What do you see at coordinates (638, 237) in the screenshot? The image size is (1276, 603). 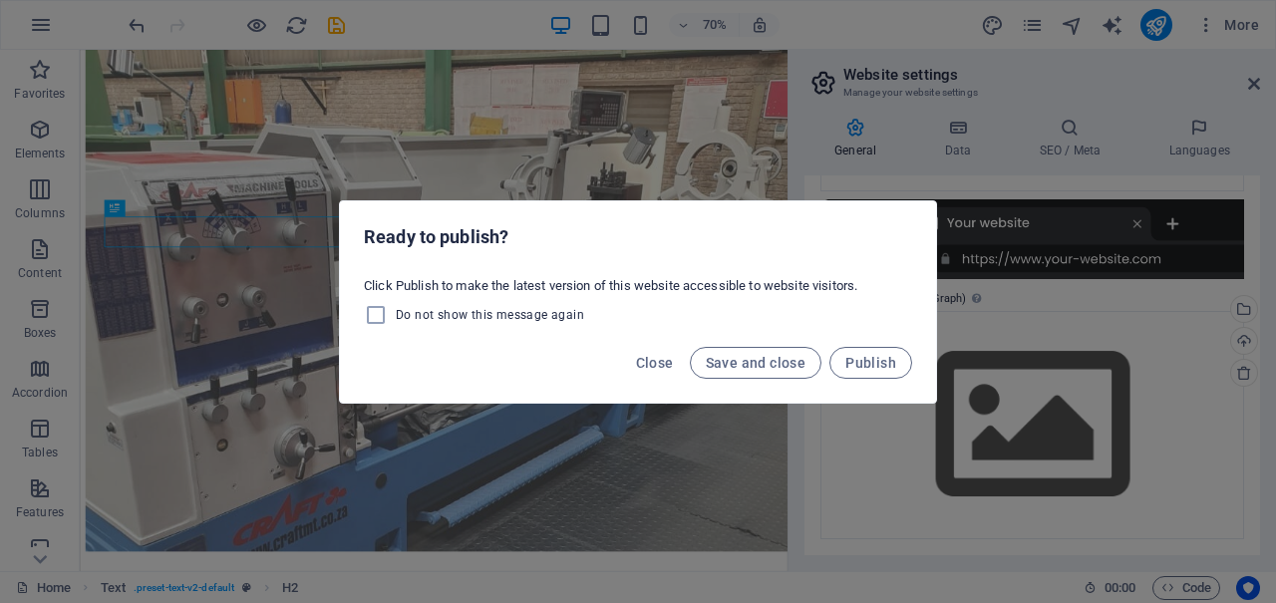 I see `h2: Ready to publish?` at bounding box center [638, 237].